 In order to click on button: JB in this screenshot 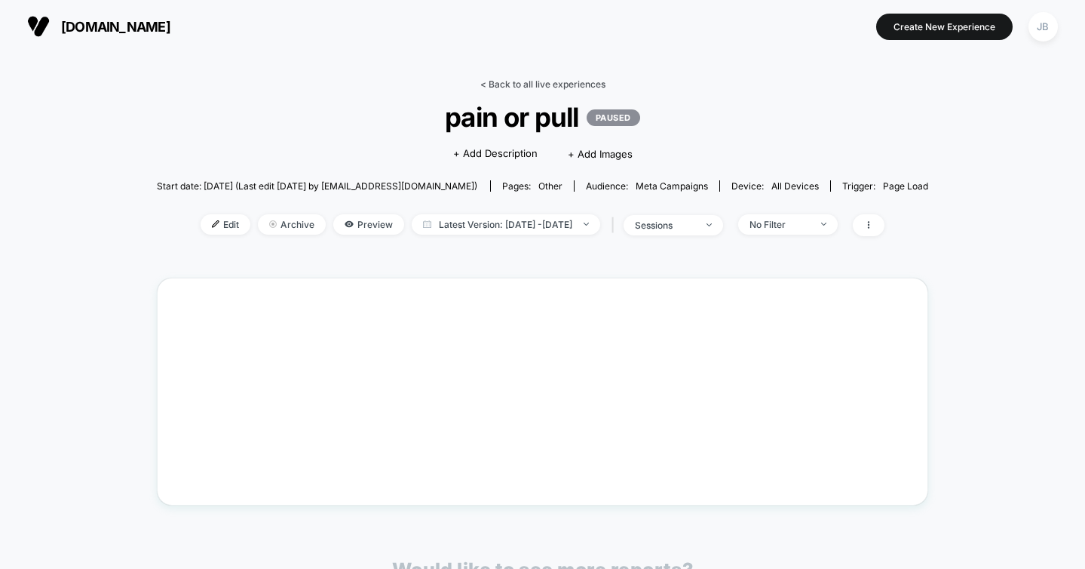, I will do `click(1043, 26)`.